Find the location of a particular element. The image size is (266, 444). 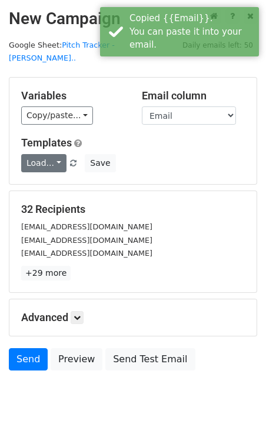

a: Copy/paste... is located at coordinates (57, 115).